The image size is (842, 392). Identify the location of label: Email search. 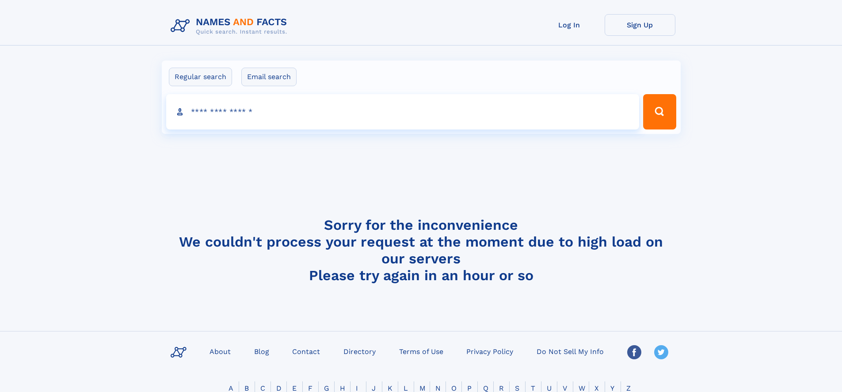
(269, 77).